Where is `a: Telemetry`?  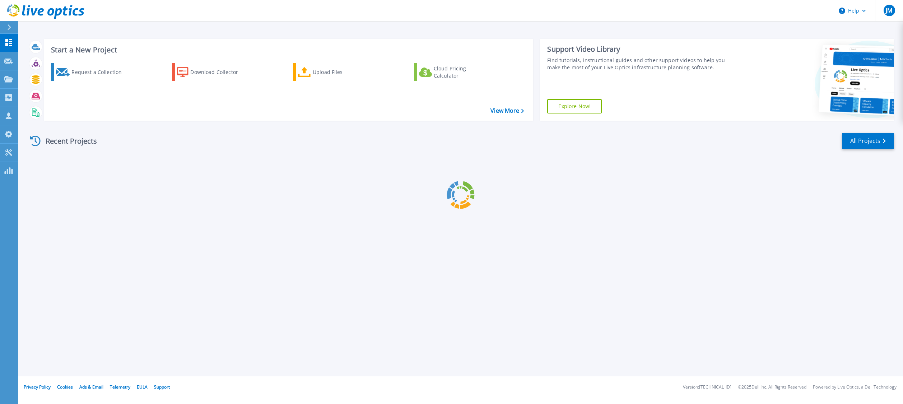
a: Telemetry is located at coordinates (120, 387).